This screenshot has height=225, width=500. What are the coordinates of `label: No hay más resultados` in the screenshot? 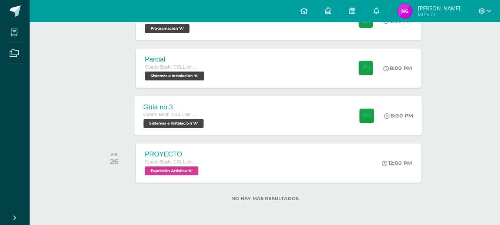 It's located at (265, 198).